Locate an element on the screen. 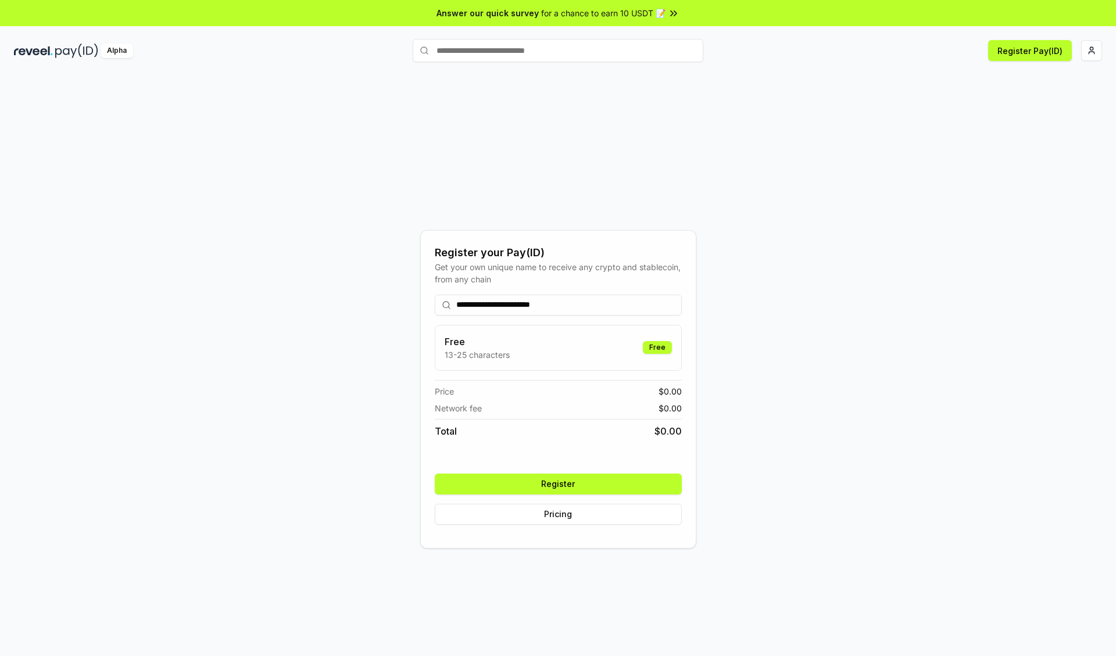 The image size is (1116, 656). span: Answer our quick survey is located at coordinates (488, 13).